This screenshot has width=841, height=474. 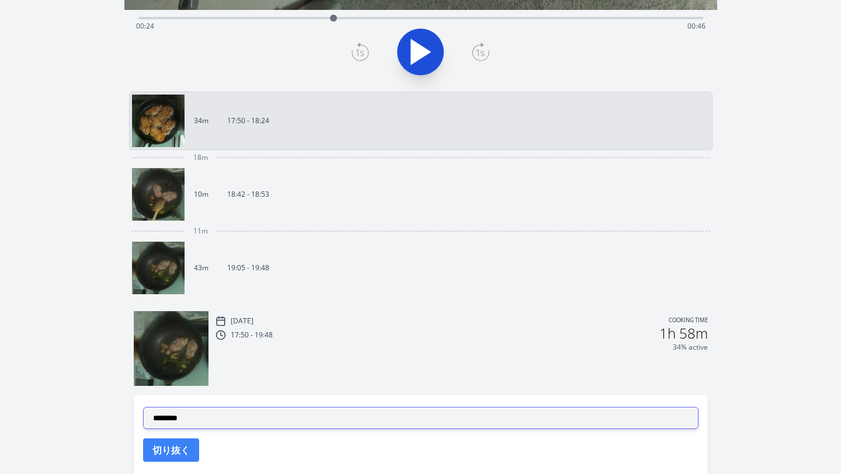 What do you see at coordinates (145, 26) in the screenshot?
I see `span: 00:24` at bounding box center [145, 26].